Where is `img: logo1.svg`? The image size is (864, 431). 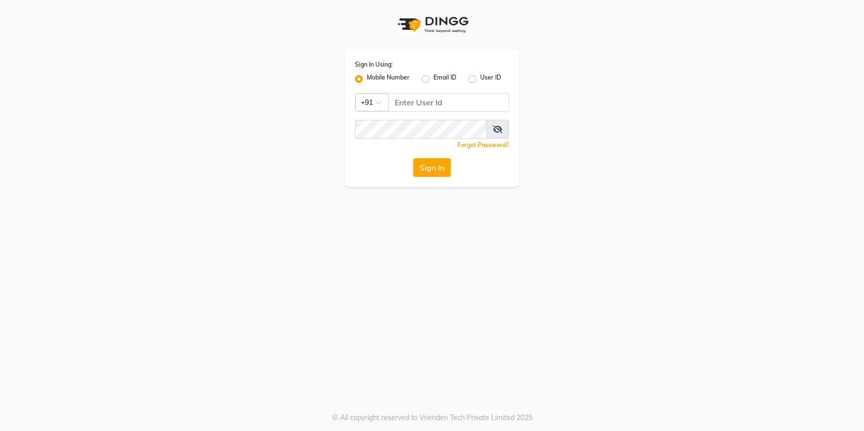 img: logo1.svg is located at coordinates (432, 24).